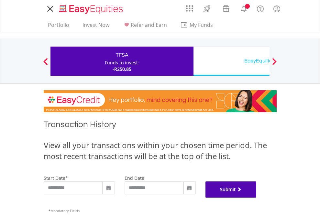  I want to click on a: Portfolio, so click(59, 27).